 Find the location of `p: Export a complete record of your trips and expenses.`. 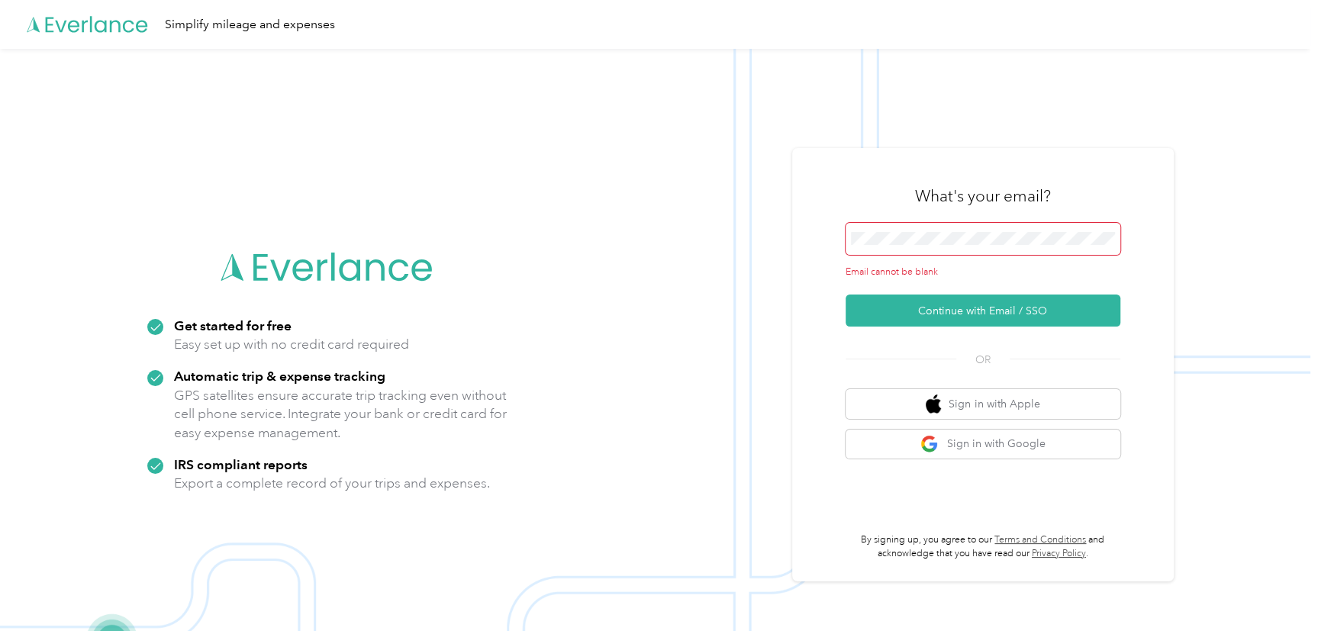

p: Export a complete record of your trips and expenses. is located at coordinates (332, 483).